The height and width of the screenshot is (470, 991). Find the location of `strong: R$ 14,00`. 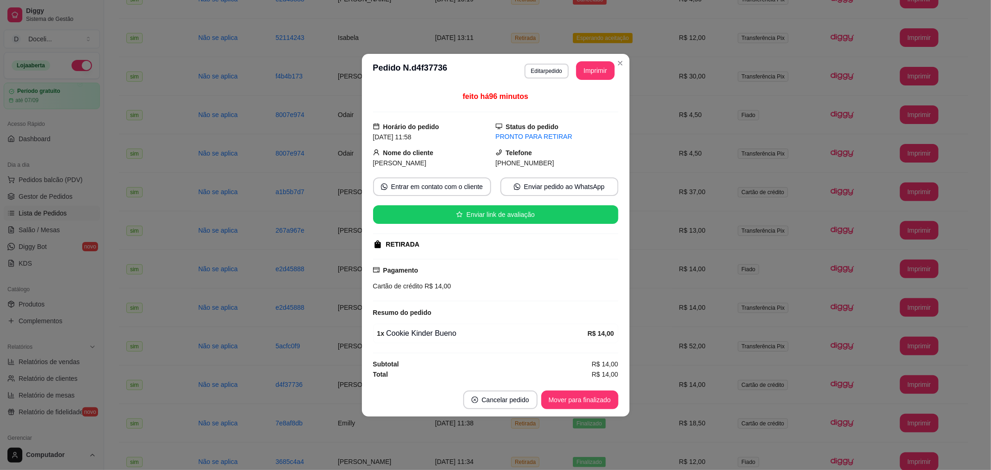

strong: R$ 14,00 is located at coordinates (601, 334).